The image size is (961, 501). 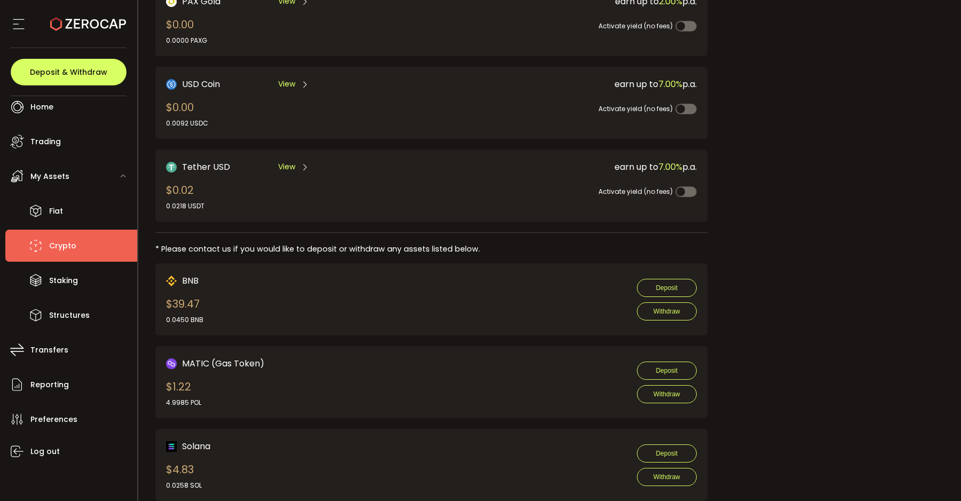 What do you see at coordinates (184, 476) in the screenshot?
I see `div: $4.83` at bounding box center [184, 476].